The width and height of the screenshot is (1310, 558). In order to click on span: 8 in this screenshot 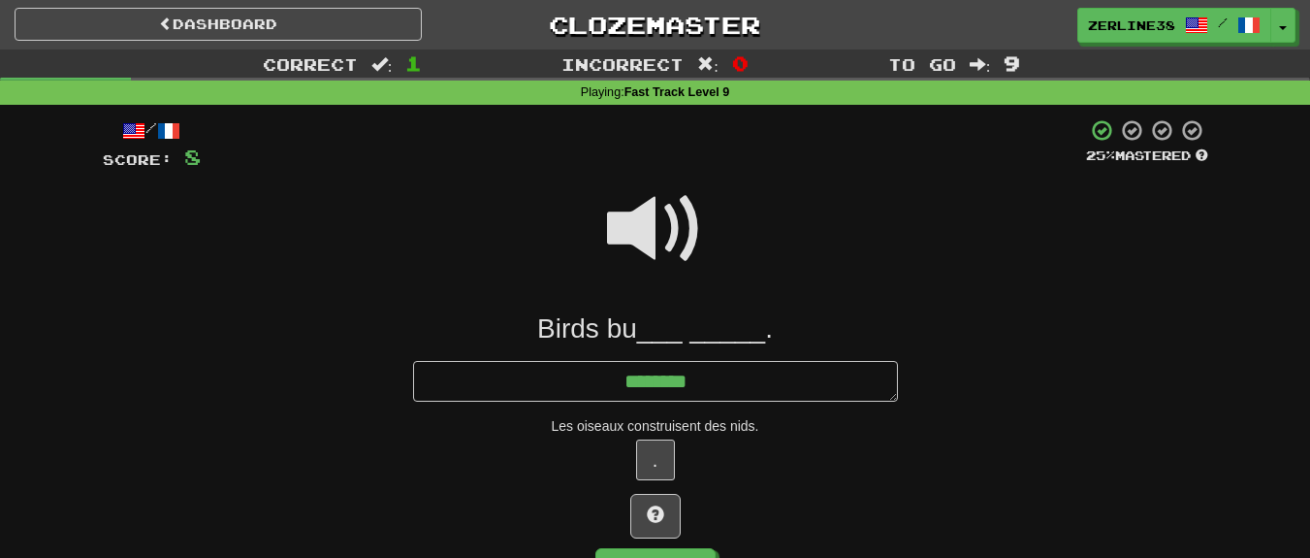, I will do `click(192, 156)`.